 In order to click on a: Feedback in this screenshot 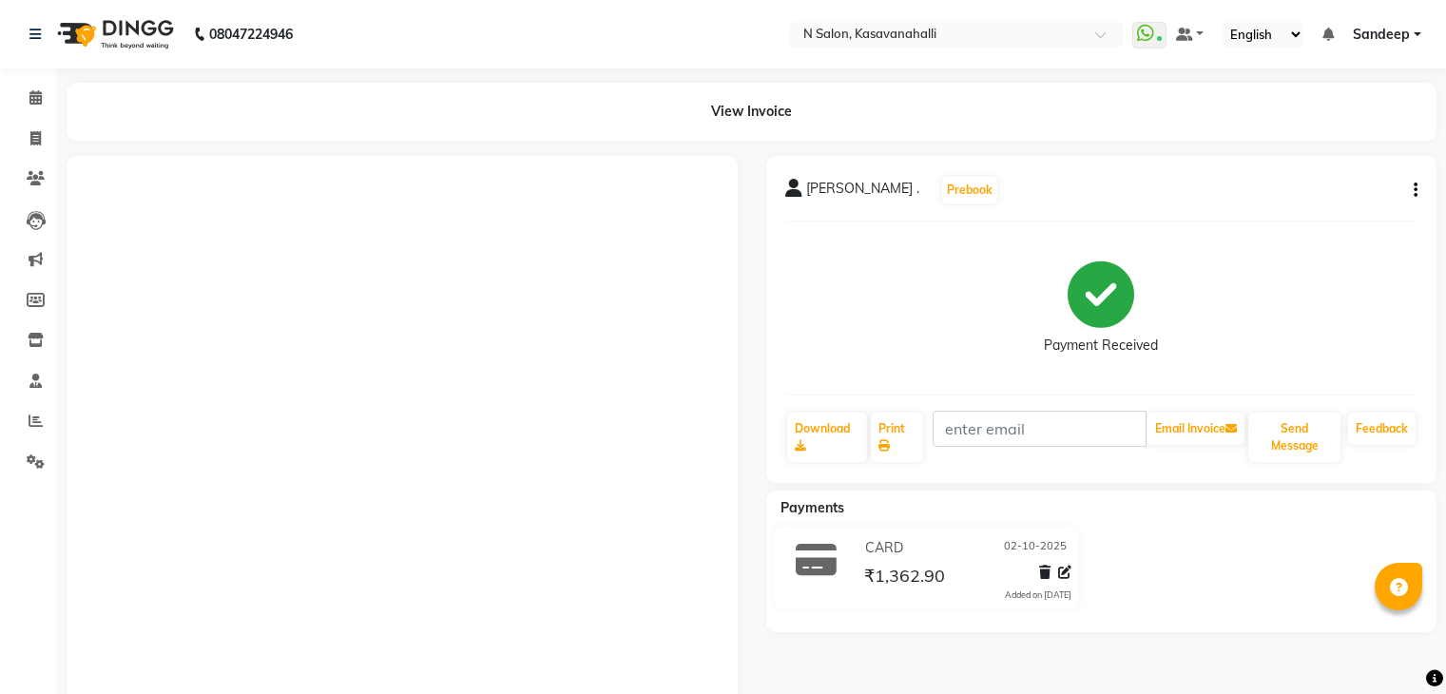, I will do `click(1381, 429)`.